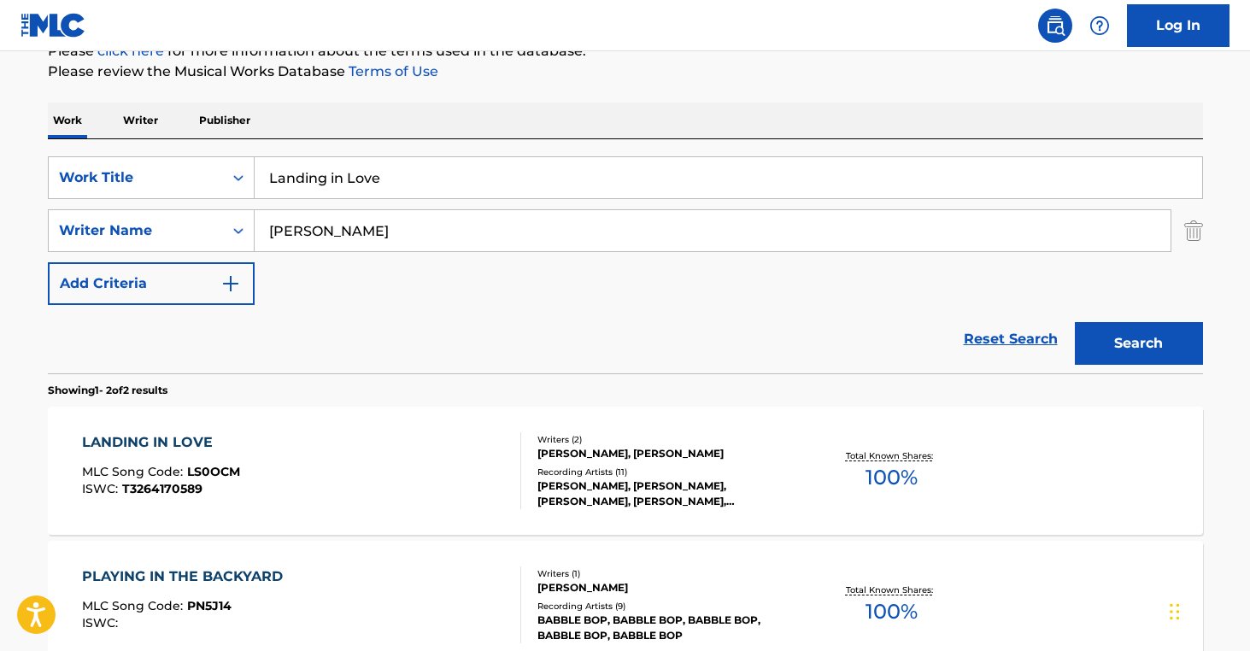 The image size is (1250, 651). Describe the element at coordinates (225, 120) in the screenshot. I see `p: Publisher` at that location.